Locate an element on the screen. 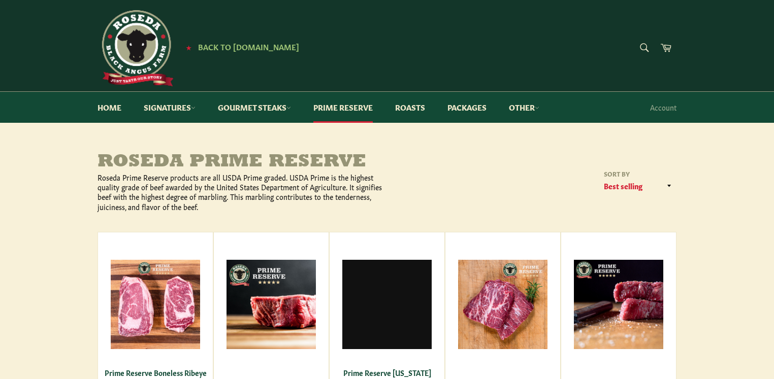  img: Prime Reserve Flat Iron Steak is located at coordinates (503, 305).